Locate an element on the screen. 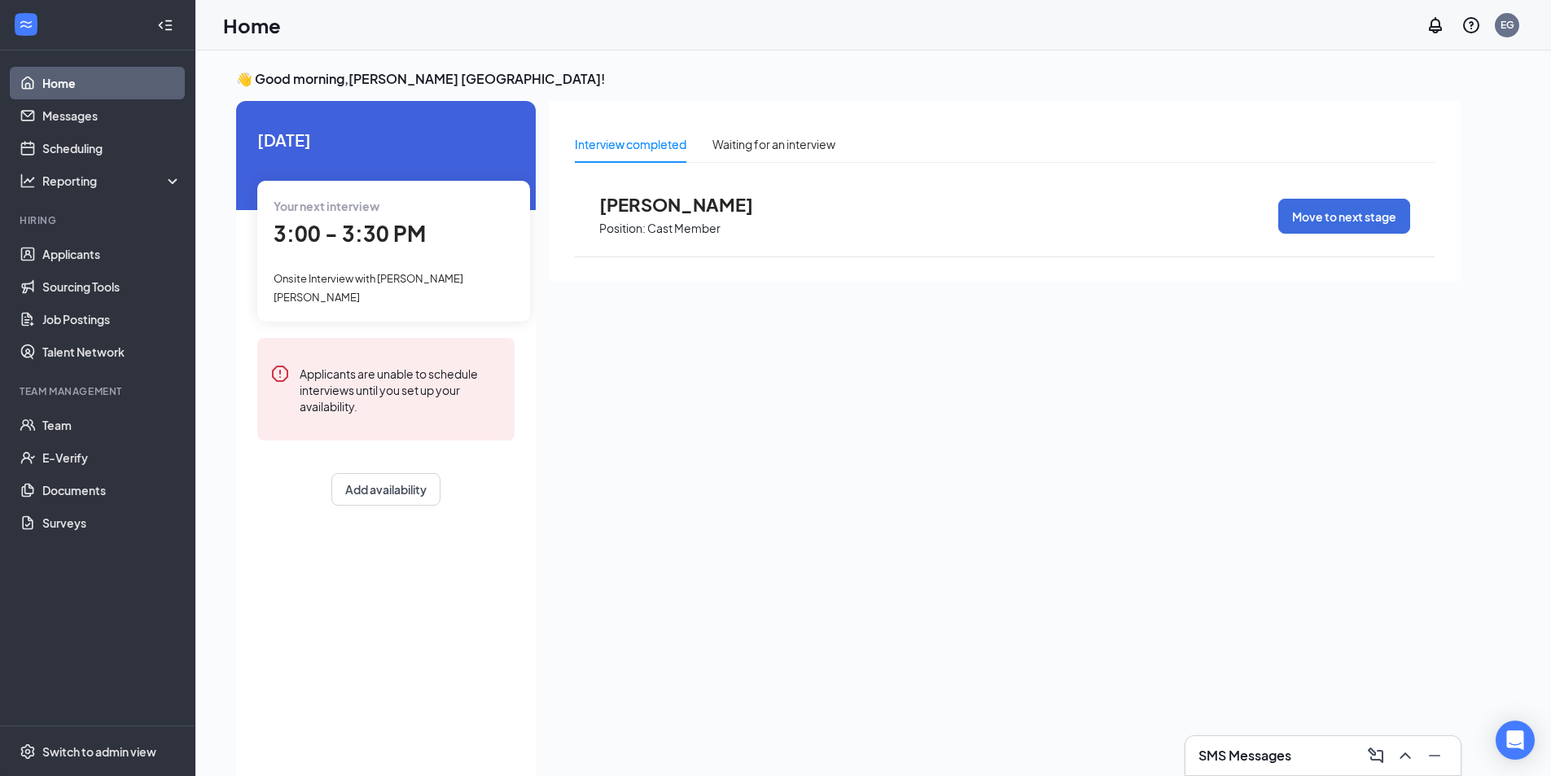  div: Open Intercom Messenger is located at coordinates (1515, 740).